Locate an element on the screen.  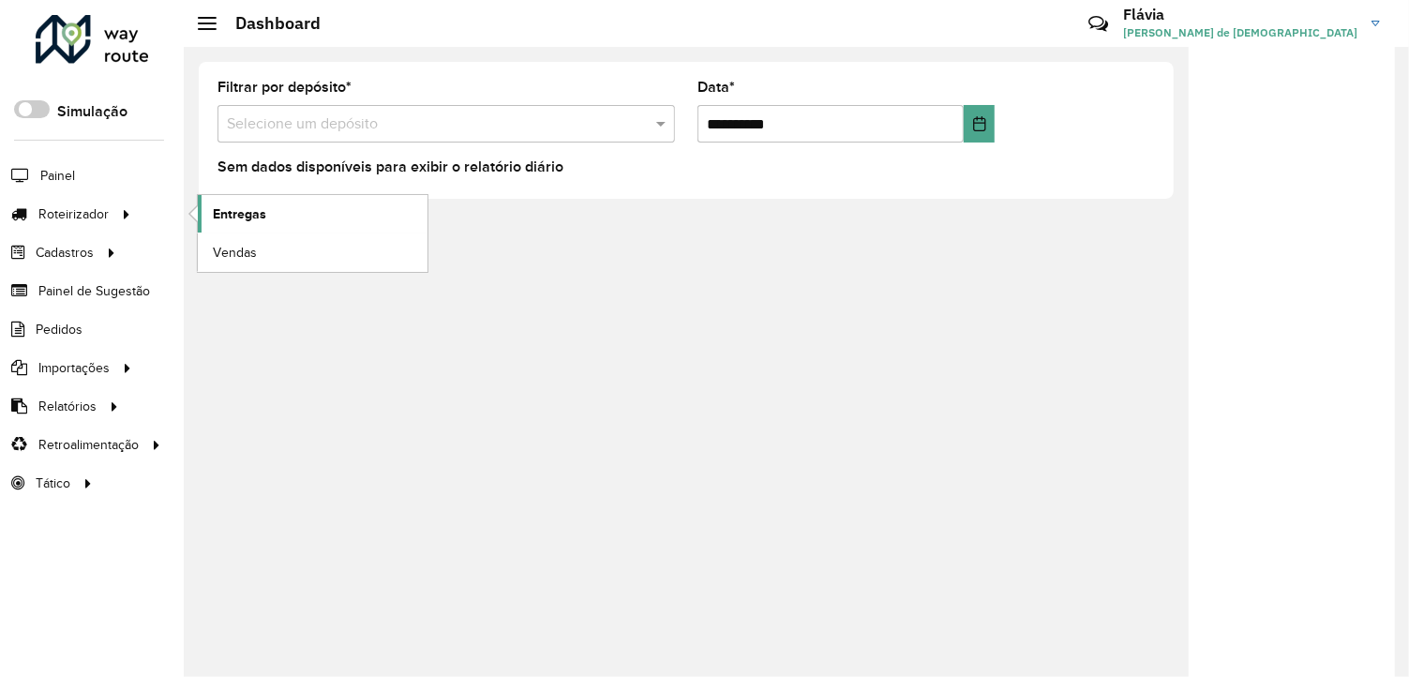
span: Importações is located at coordinates (74, 368).